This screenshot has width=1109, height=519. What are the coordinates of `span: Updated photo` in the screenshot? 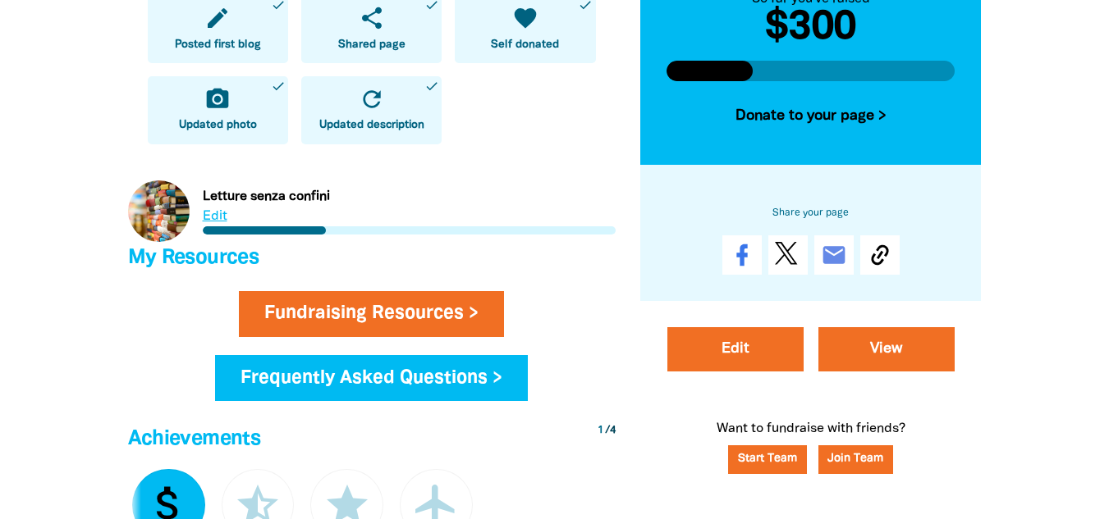 It's located at (217, 126).